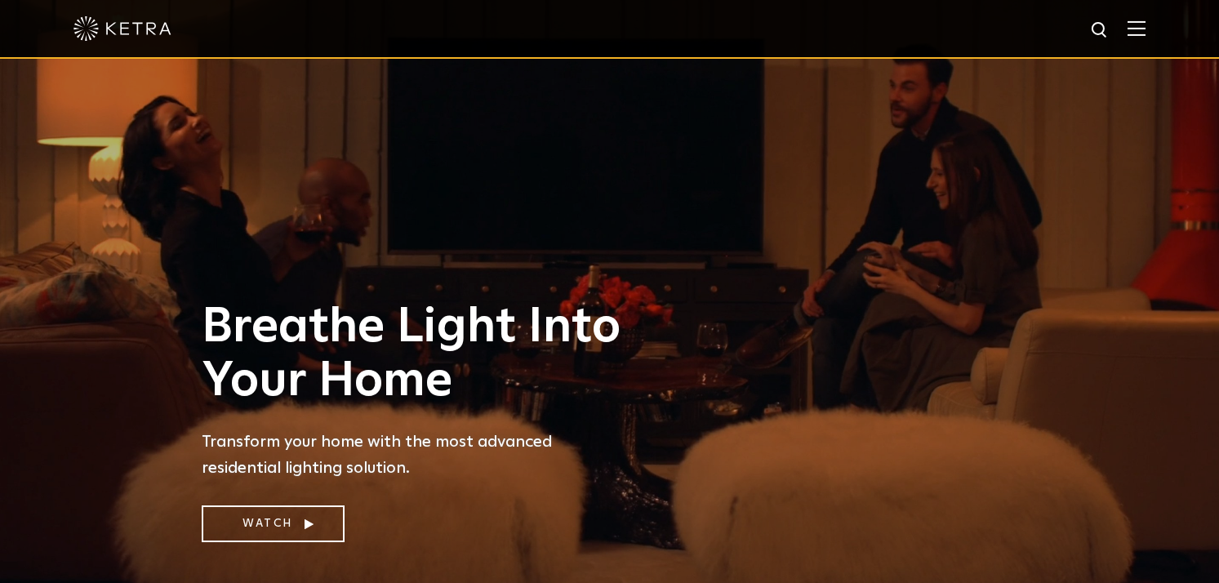 The height and width of the screenshot is (583, 1219). What do you see at coordinates (122, 29) in the screenshot?
I see `img: ketra-logo-2019-white` at bounding box center [122, 29].